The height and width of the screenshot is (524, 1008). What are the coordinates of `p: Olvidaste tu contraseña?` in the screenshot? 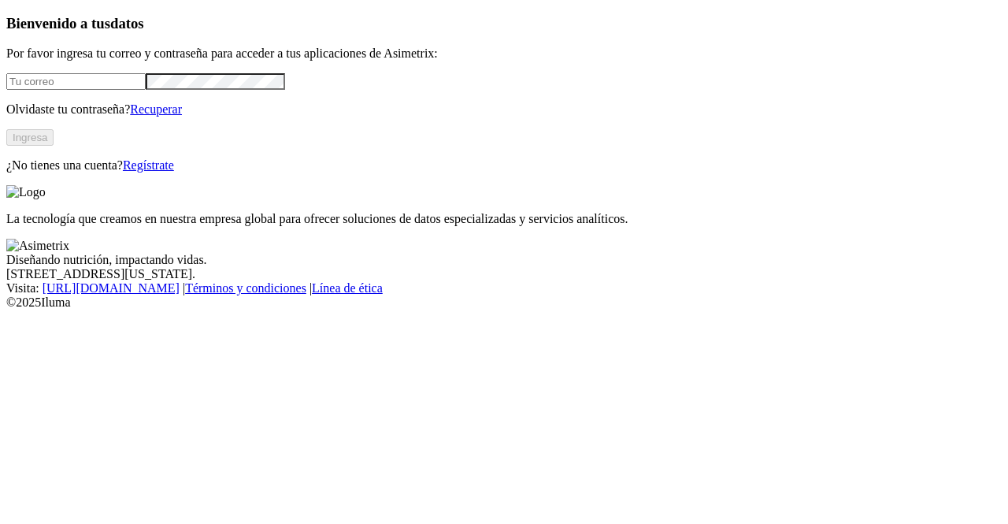 It's located at (504, 110).